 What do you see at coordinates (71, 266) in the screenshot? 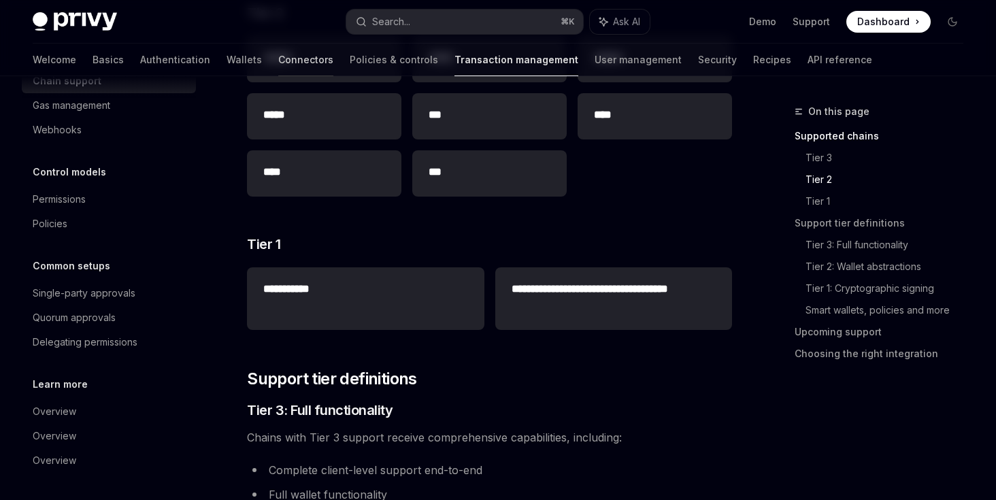
I see `h5: Common setups` at bounding box center [71, 266].